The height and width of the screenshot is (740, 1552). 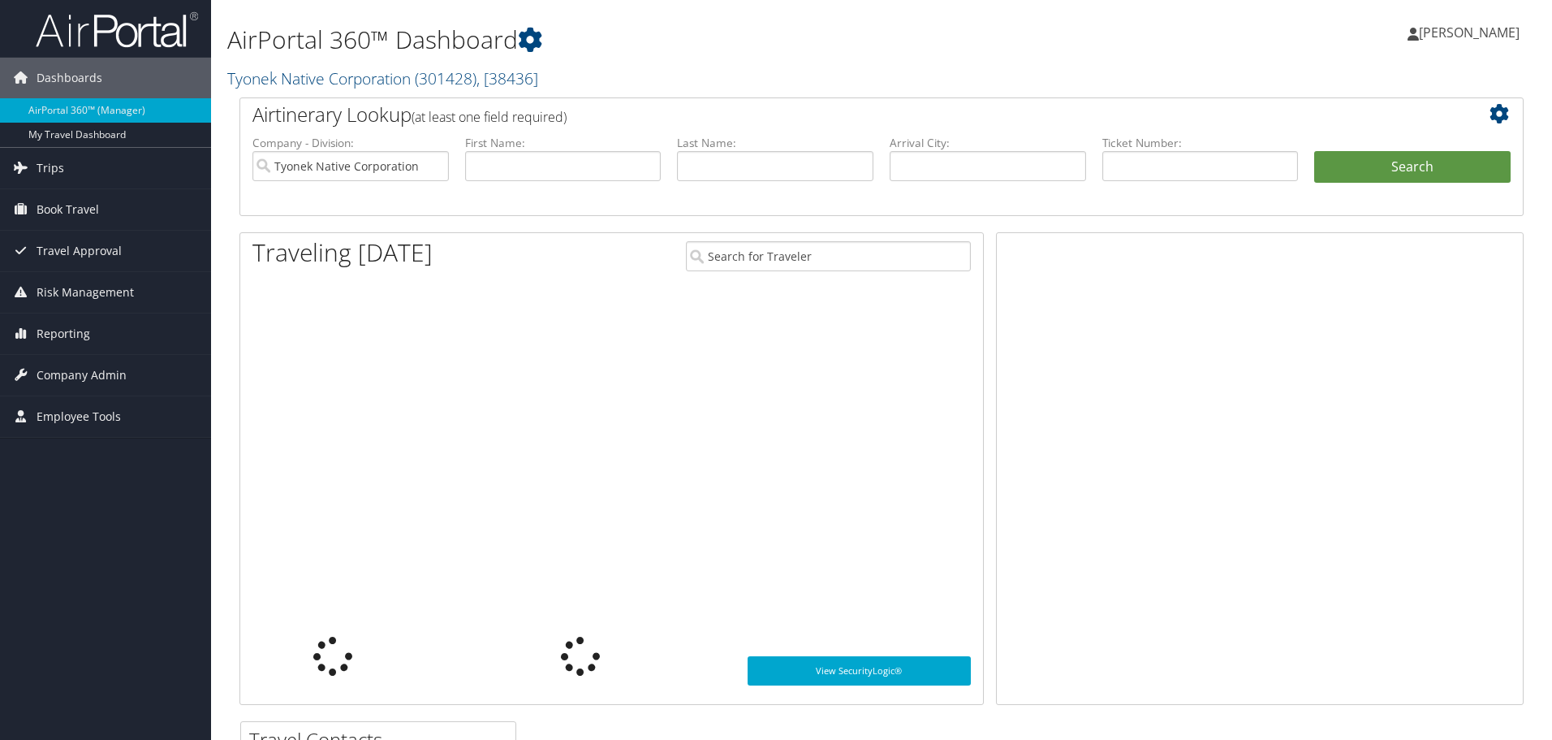 What do you see at coordinates (828, 114) in the screenshot?
I see `h2: Airtinerary Lookup` at bounding box center [828, 114].